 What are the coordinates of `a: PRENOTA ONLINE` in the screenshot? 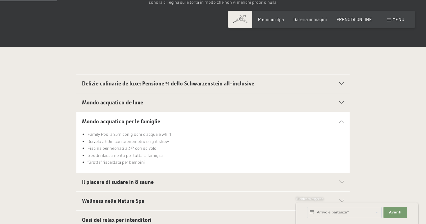 It's located at (354, 19).